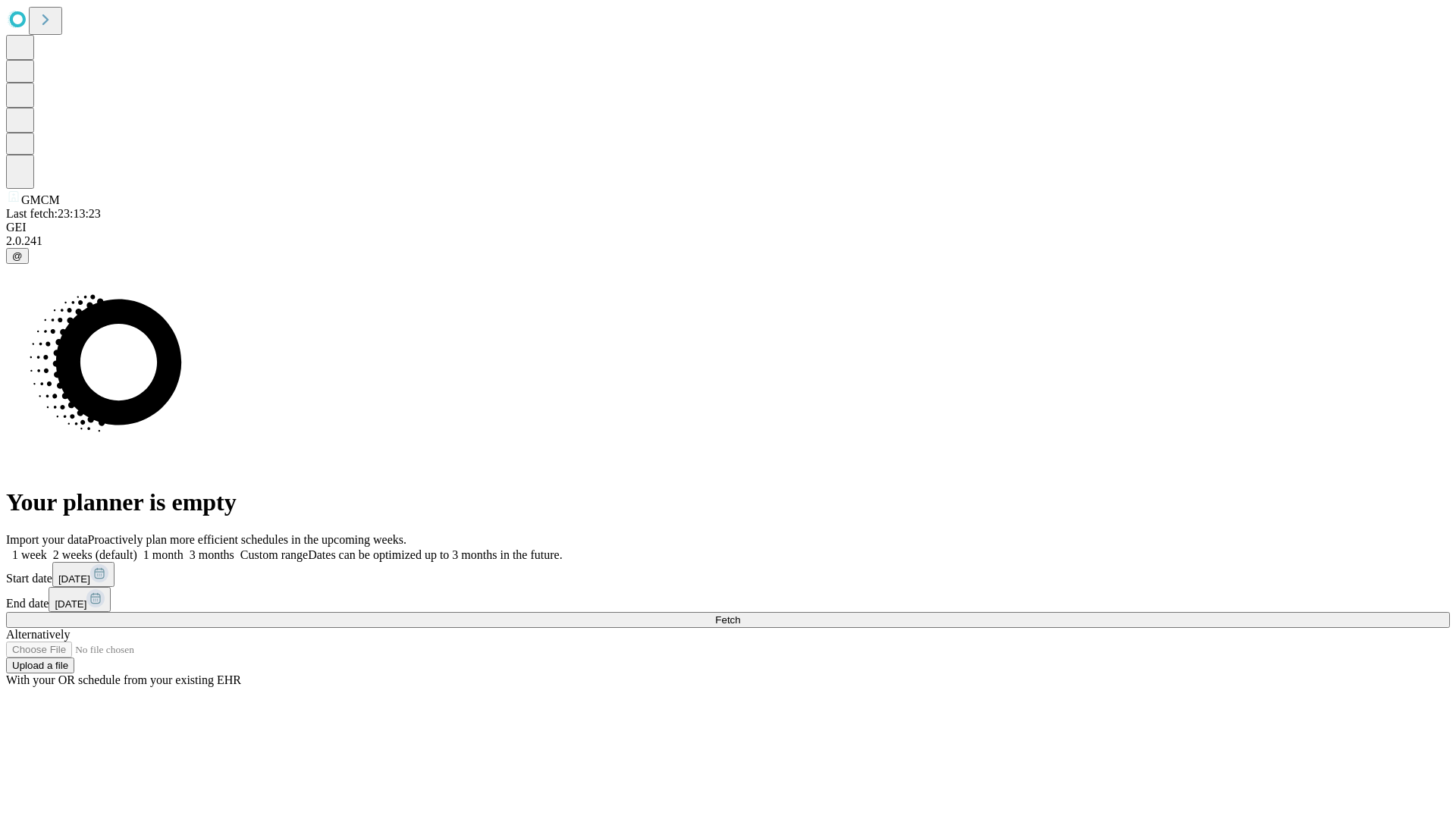 The width and height of the screenshot is (1456, 819). I want to click on span: Dates can be optimized up to 3 months in the future., so click(435, 554).